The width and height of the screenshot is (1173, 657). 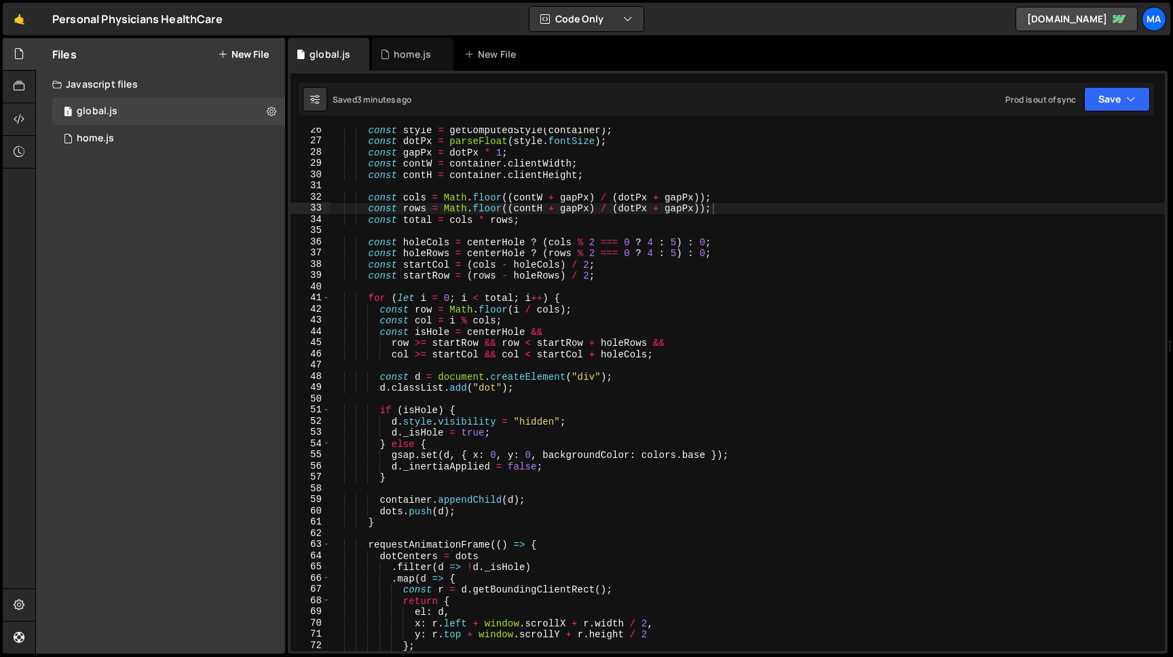 I want to click on div: 72, so click(x=310, y=645).